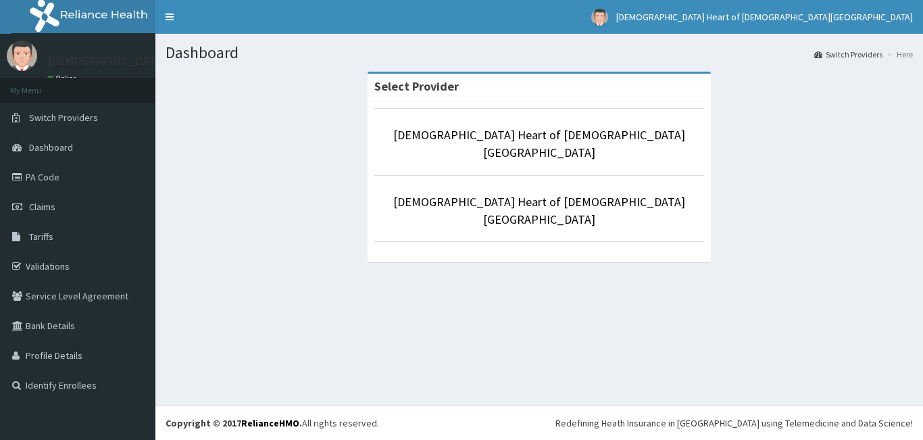  Describe the element at coordinates (416, 86) in the screenshot. I see `strong: Select Provider` at that location.